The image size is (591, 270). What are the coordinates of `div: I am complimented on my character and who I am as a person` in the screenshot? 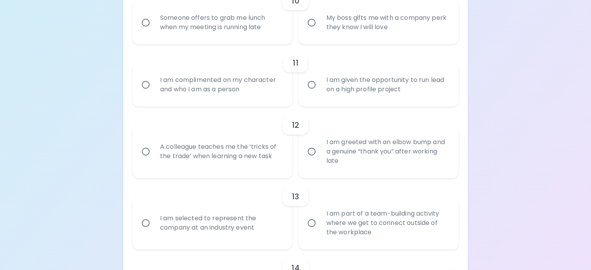 It's located at (221, 85).